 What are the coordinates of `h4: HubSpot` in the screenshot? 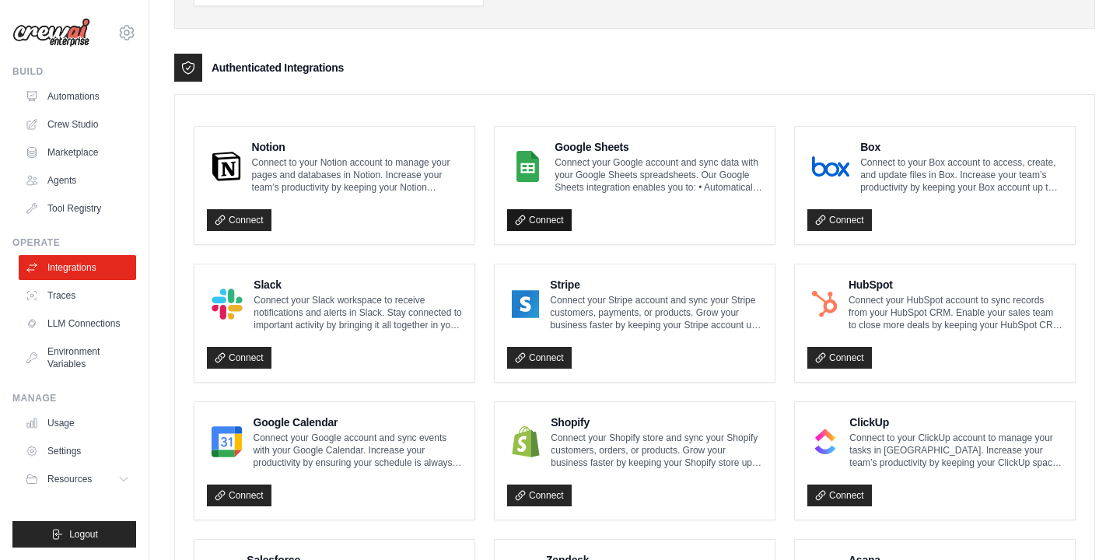 It's located at (955, 285).